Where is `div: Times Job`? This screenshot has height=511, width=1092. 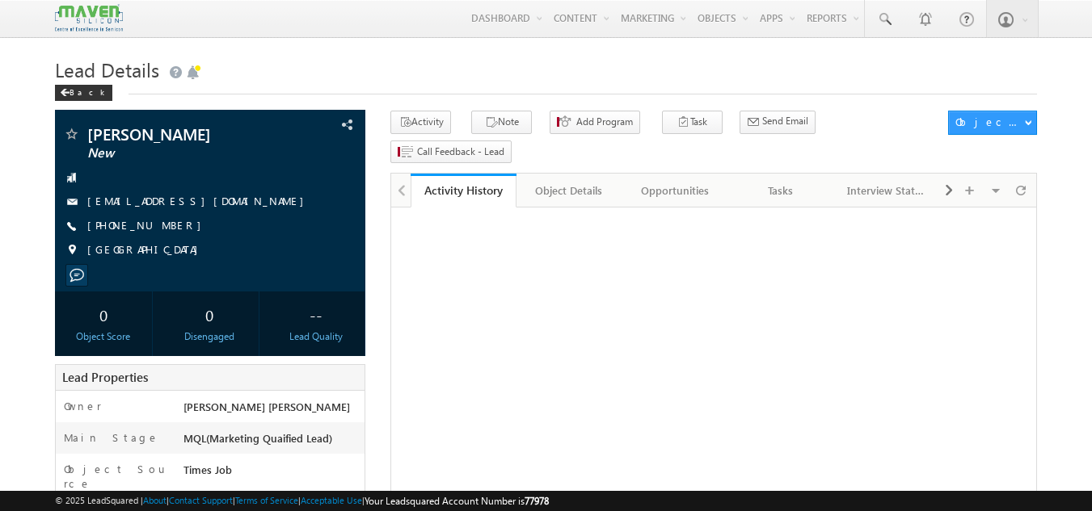
div: Times Job is located at coordinates (272, 473).